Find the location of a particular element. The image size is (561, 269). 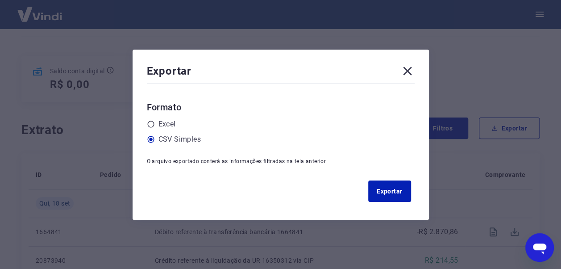

h6: Formato is located at coordinates (281, 107).